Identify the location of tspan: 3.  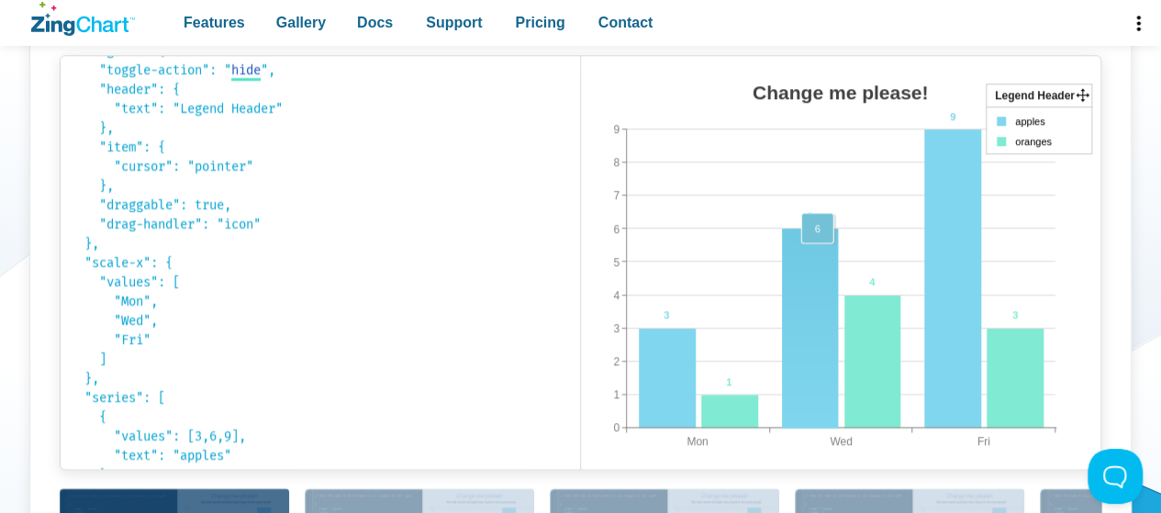
(1015, 315).